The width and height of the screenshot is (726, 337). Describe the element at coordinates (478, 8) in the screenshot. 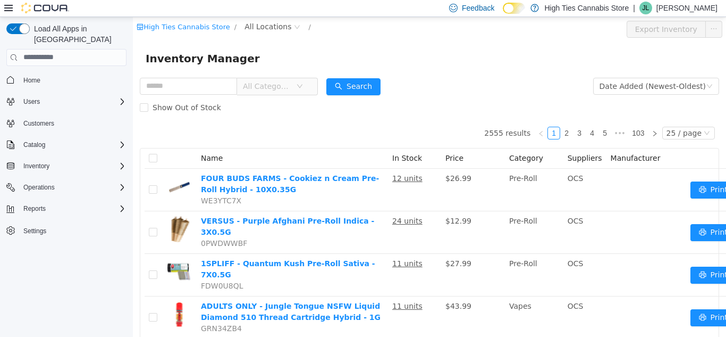

I see `span: Feedback` at that location.